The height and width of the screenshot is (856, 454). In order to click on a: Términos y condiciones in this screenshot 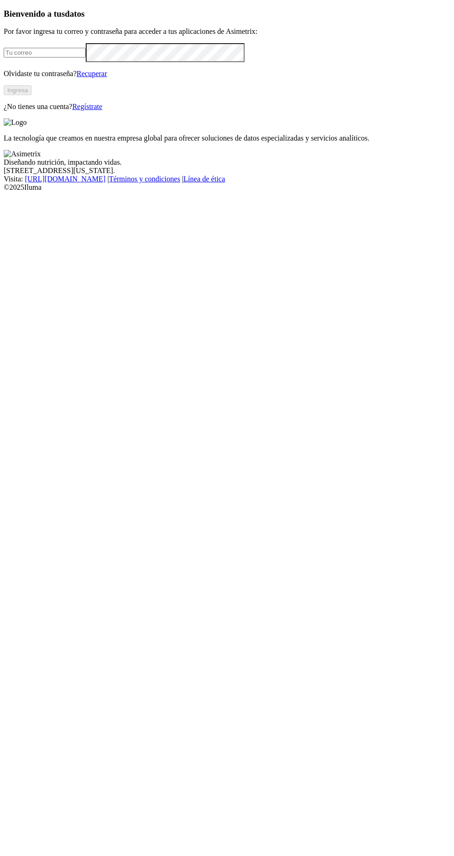, I will do `click(145, 179)`.